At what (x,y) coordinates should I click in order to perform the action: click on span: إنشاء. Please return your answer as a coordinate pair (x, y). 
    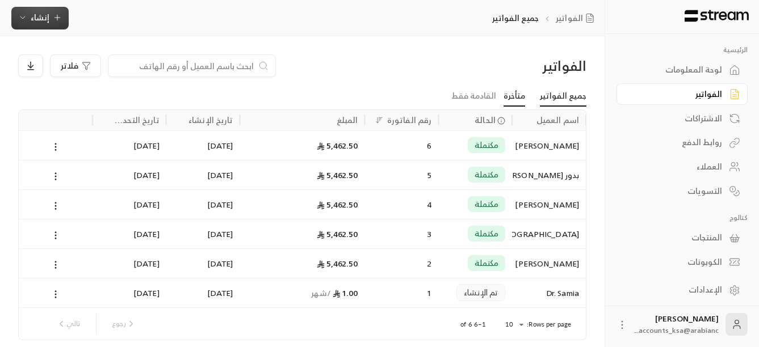
    Looking at the image, I should click on (40, 17).